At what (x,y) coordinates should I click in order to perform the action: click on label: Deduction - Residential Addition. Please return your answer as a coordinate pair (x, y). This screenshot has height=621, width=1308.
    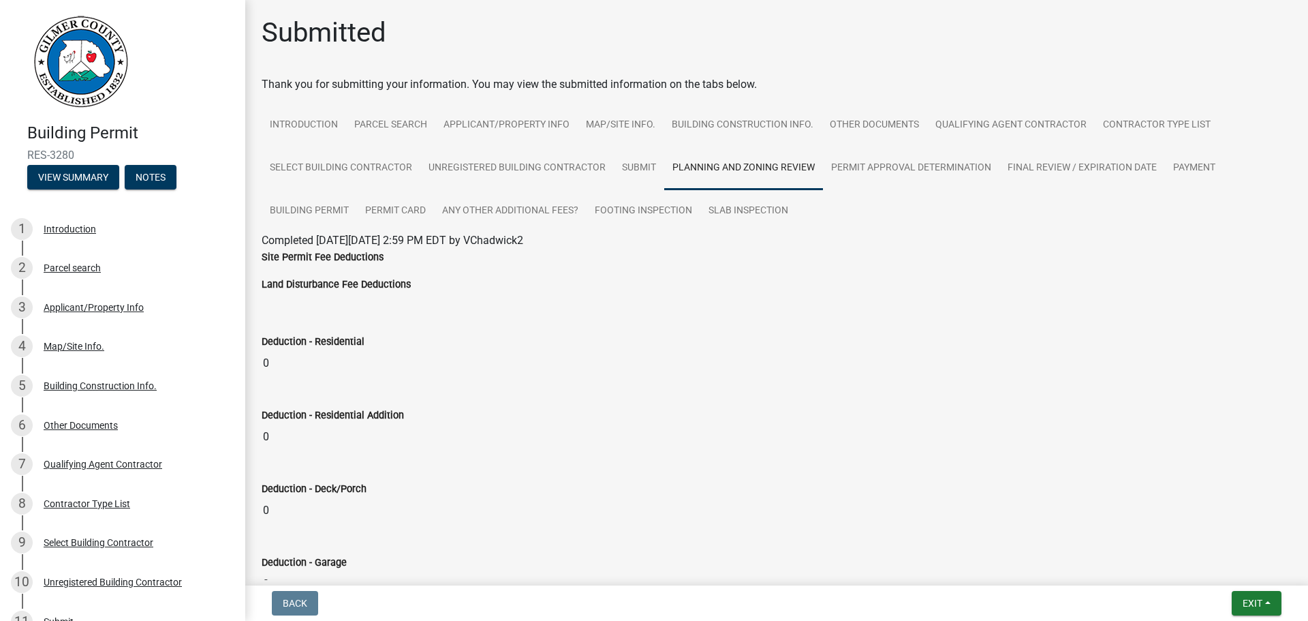
    Looking at the image, I should click on (332, 416).